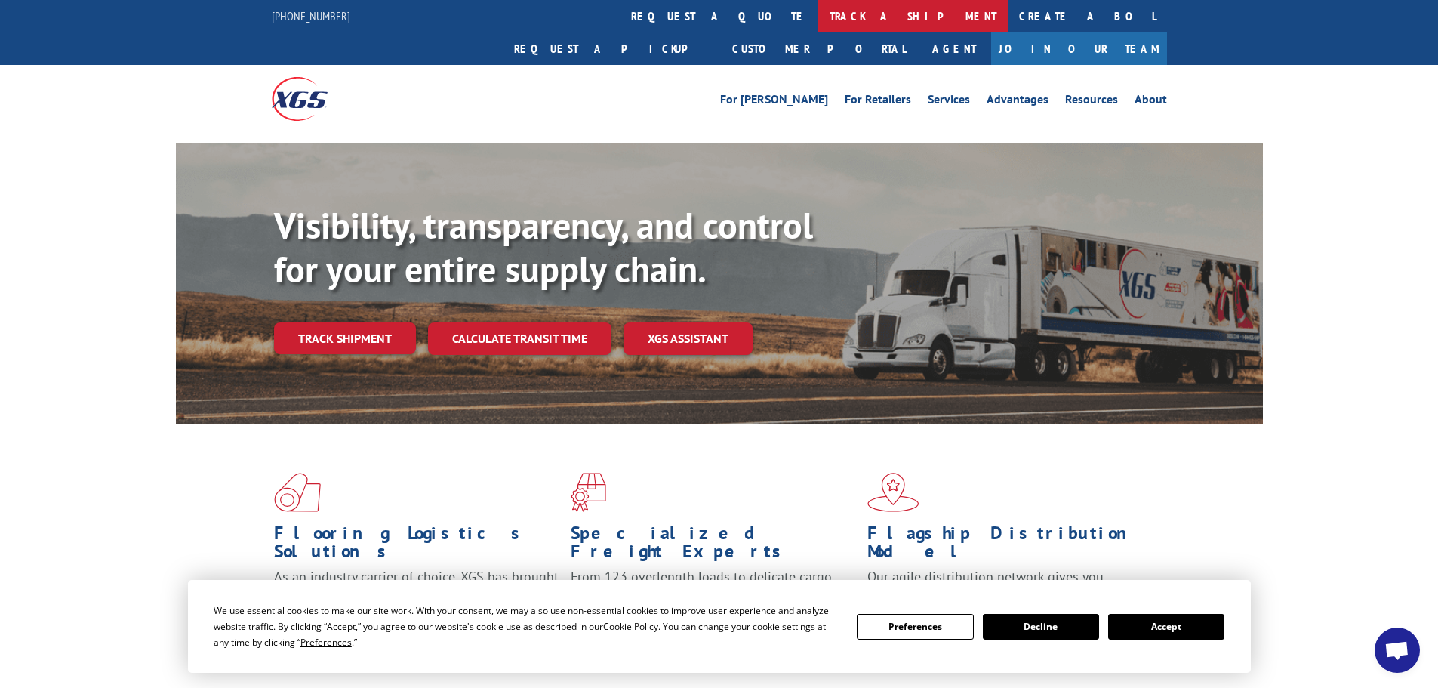  Describe the element at coordinates (915, 627) in the screenshot. I see `button: Preferences` at that location.